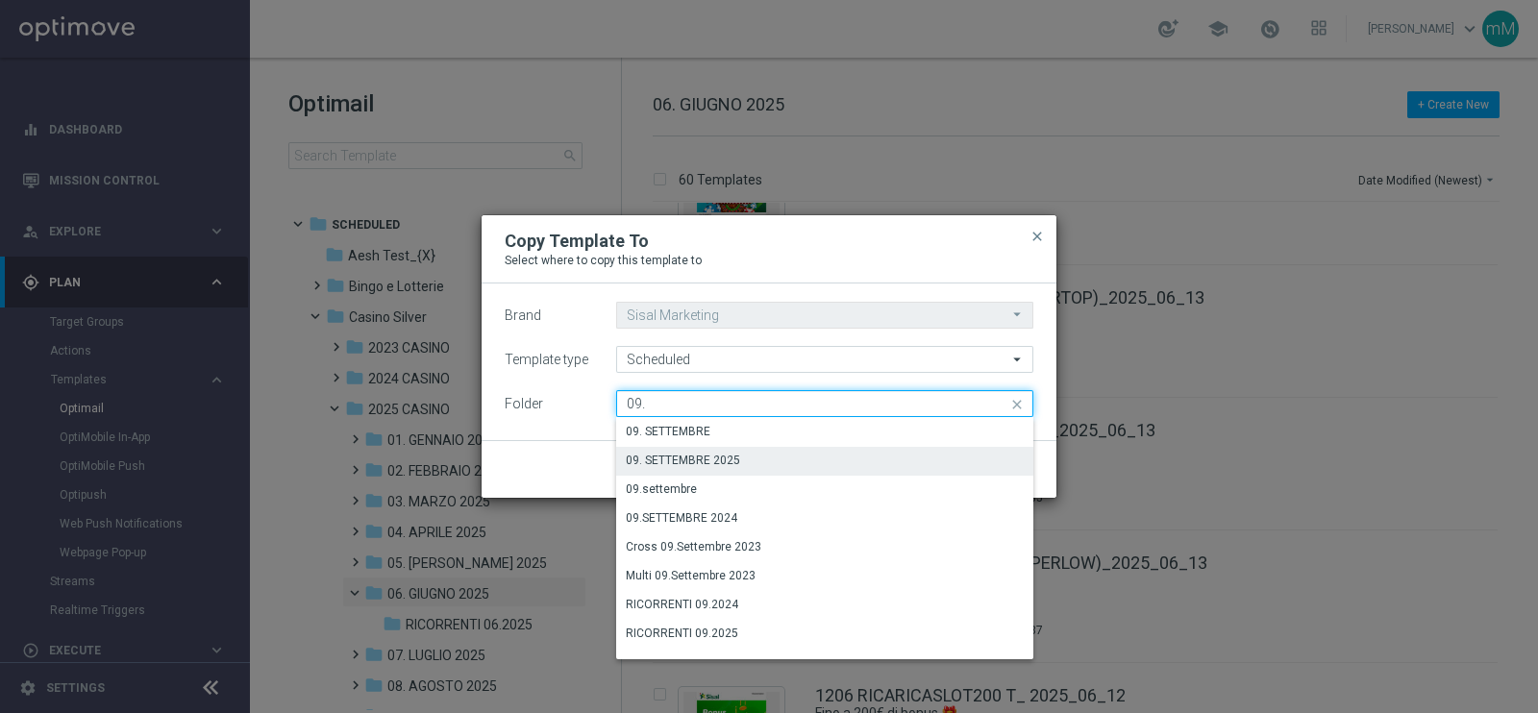  I want to click on div: 09.SETTEMBRE 2024, so click(681, 518).